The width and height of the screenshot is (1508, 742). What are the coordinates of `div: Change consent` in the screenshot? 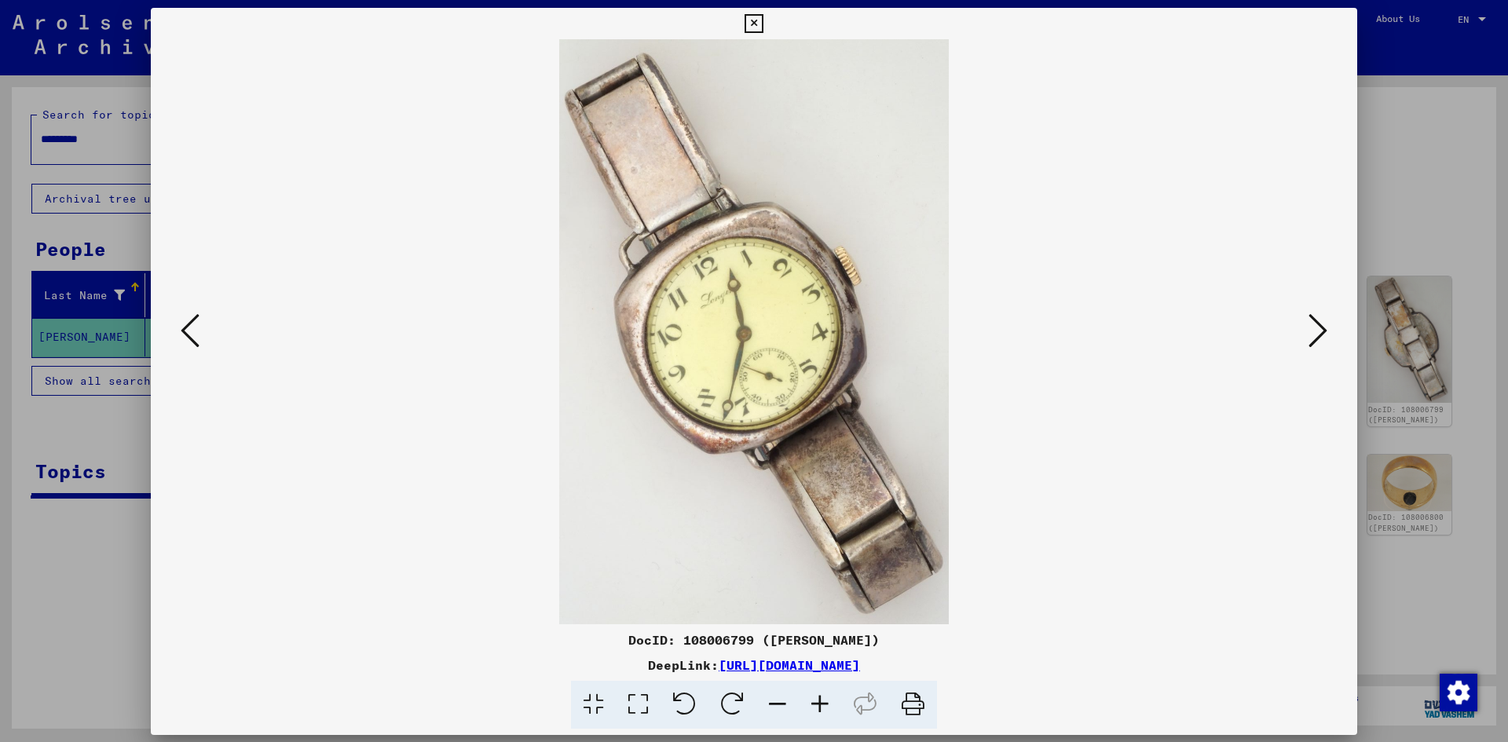 It's located at (1457, 692).